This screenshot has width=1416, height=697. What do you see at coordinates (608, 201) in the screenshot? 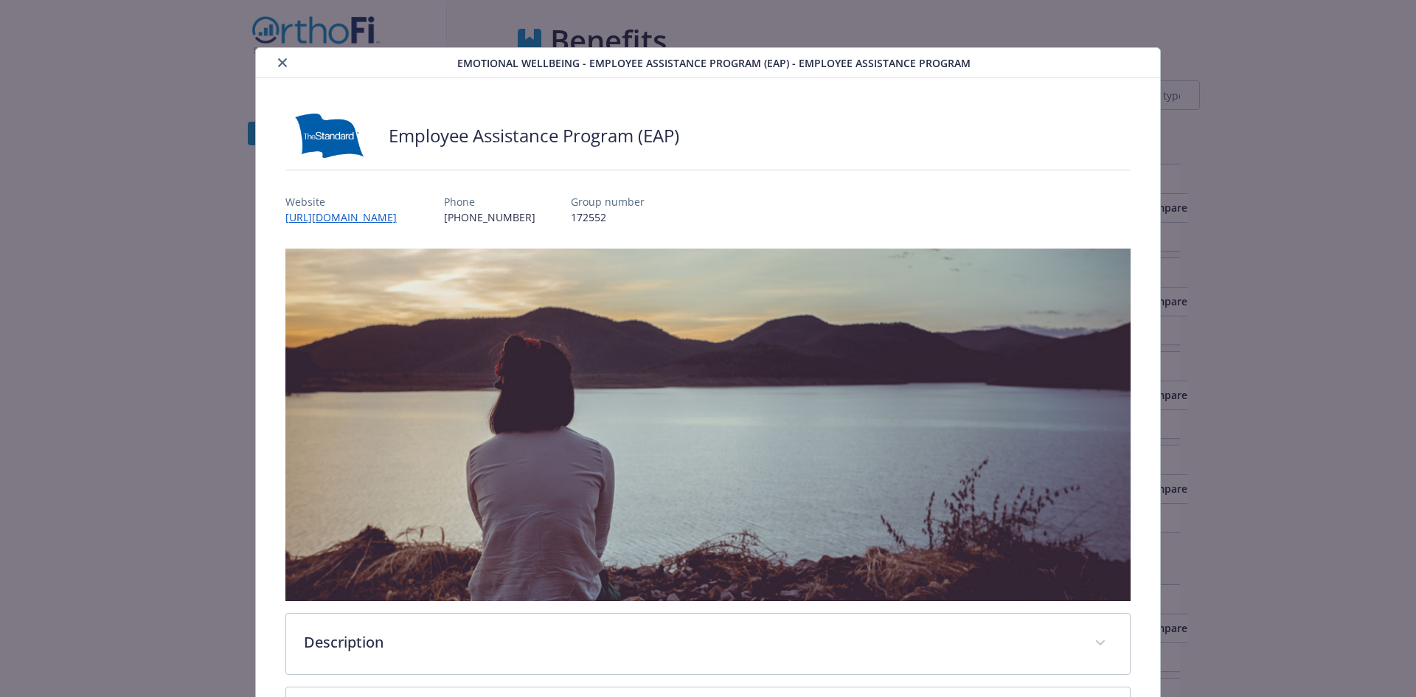
I see `p: Group number` at bounding box center [608, 201].